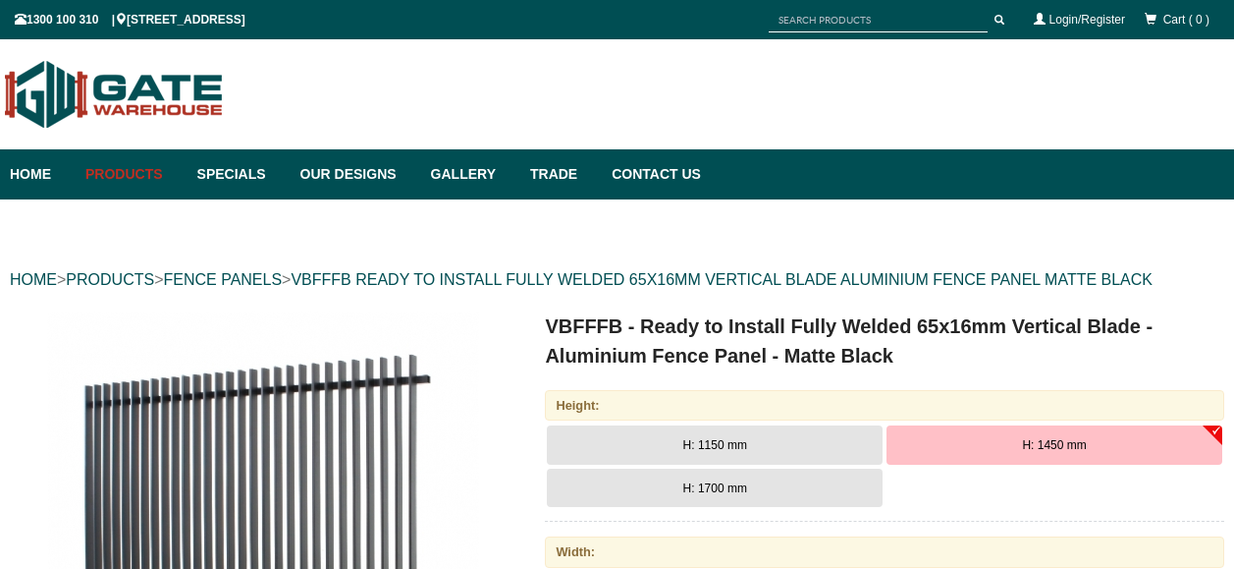 The image size is (1234, 569). Describe the element at coordinates (651, 174) in the screenshot. I see `a: Contact Us` at that location.